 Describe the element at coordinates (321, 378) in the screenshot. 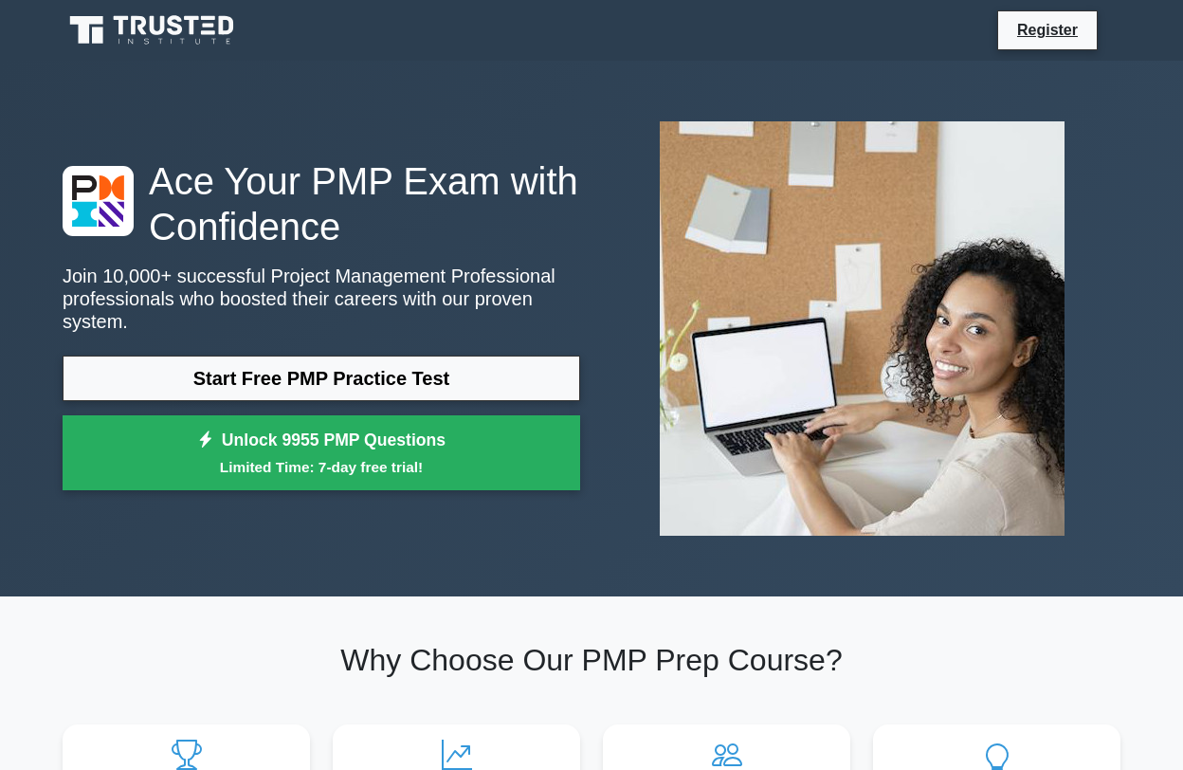

I see `a: Start Free PMP Practice Test` at that location.